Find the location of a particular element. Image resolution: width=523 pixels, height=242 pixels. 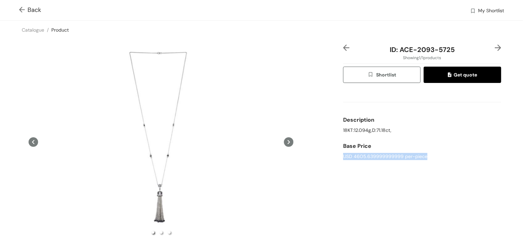

span: Back is located at coordinates (30, 10).